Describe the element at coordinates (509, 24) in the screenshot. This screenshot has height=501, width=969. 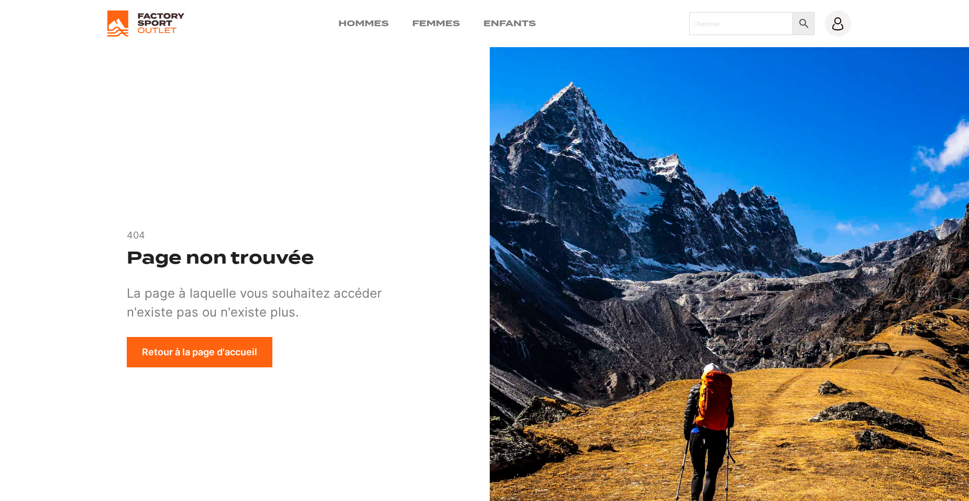
I see `a: Enfants` at that location.